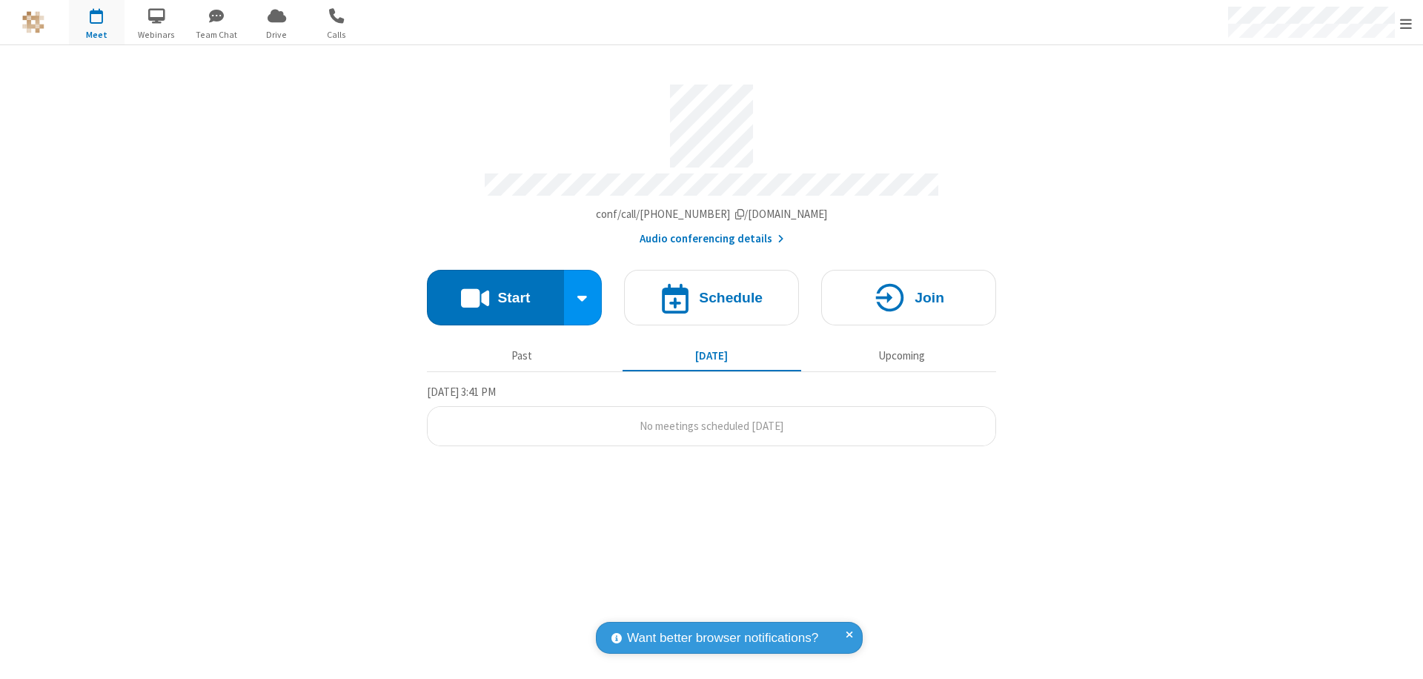 The height and width of the screenshot is (679, 1423). What do you see at coordinates (929, 297) in the screenshot?
I see `h4: Join` at bounding box center [929, 297].